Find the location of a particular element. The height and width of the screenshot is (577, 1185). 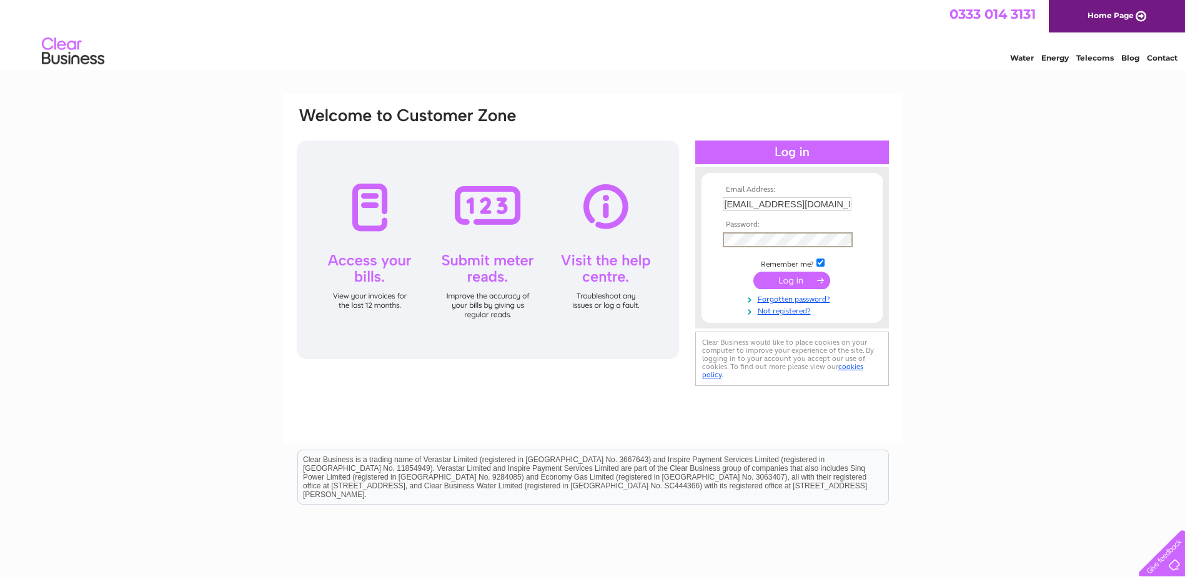

td: Remember me? is located at coordinates (792, 263).